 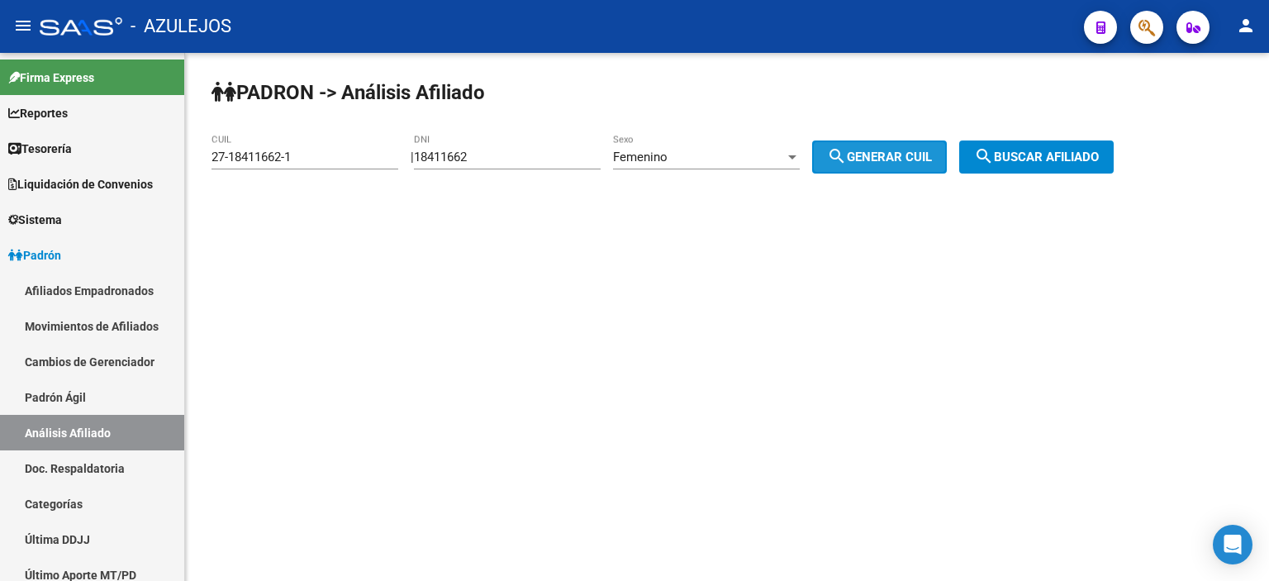 I want to click on span: Tesorería, so click(x=40, y=149).